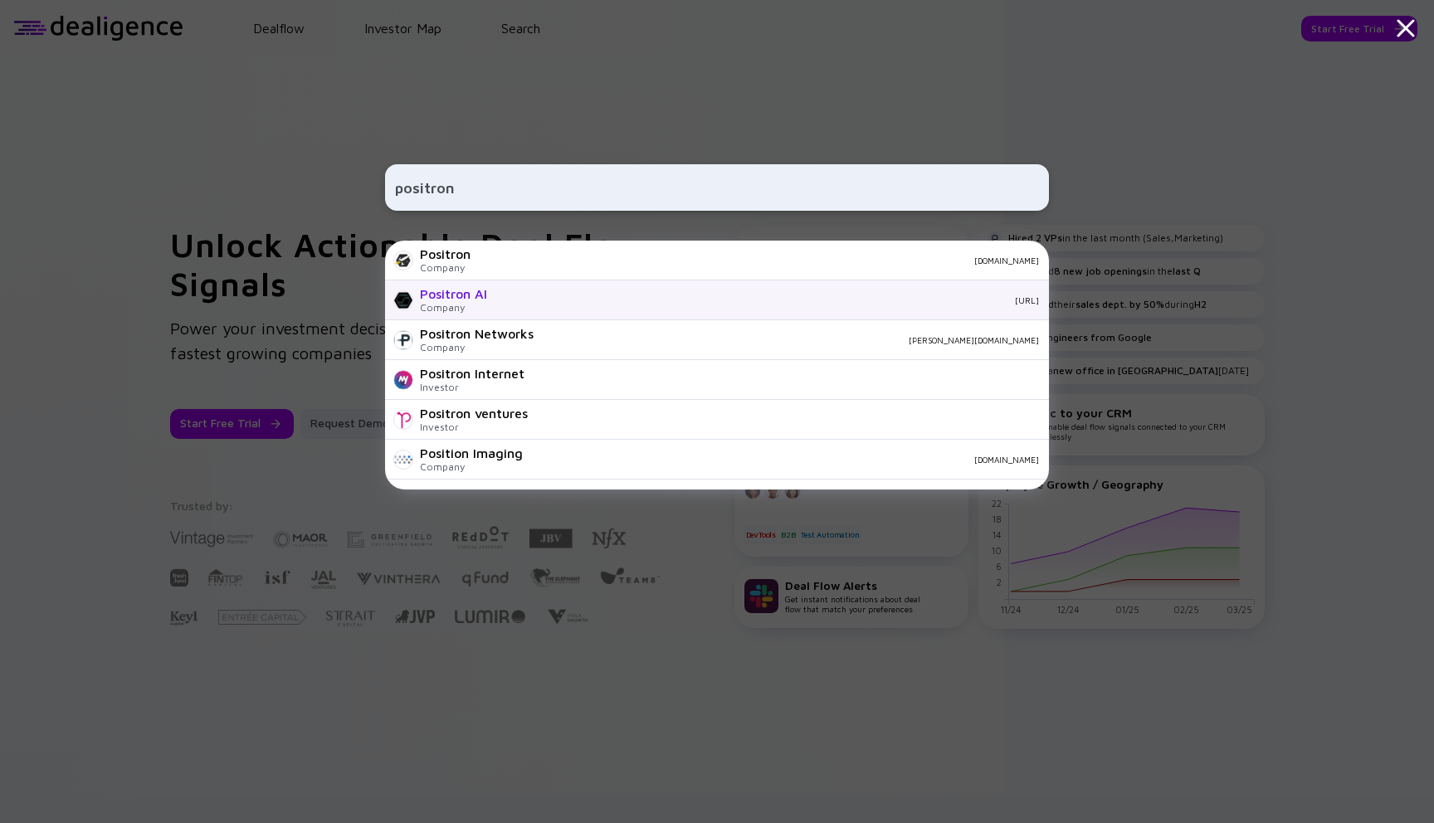 The image size is (1434, 823). What do you see at coordinates (445, 254) in the screenshot?
I see `div: Positron` at bounding box center [445, 254].